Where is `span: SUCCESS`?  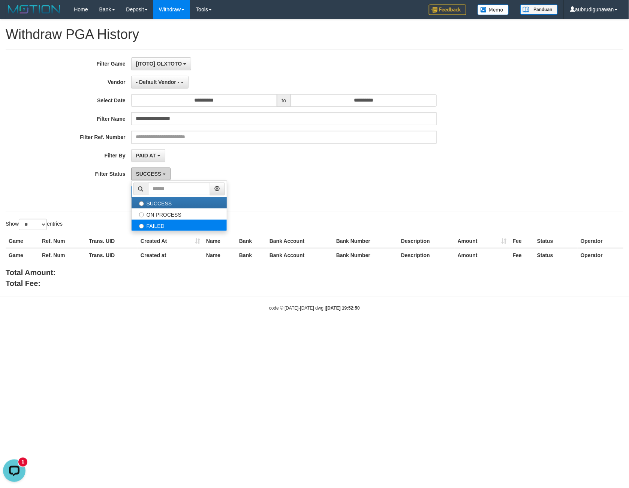
span: SUCCESS is located at coordinates (149, 174).